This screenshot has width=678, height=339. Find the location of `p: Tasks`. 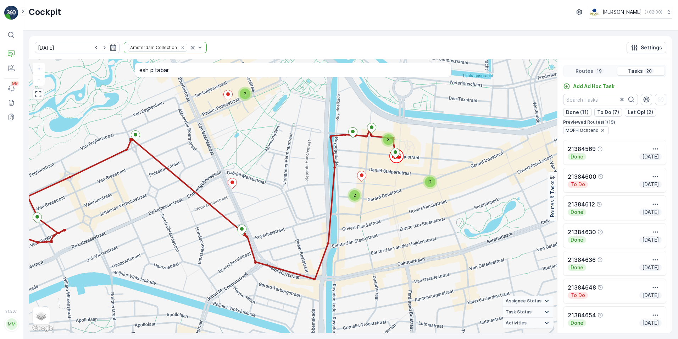

p: Tasks is located at coordinates (636, 71).